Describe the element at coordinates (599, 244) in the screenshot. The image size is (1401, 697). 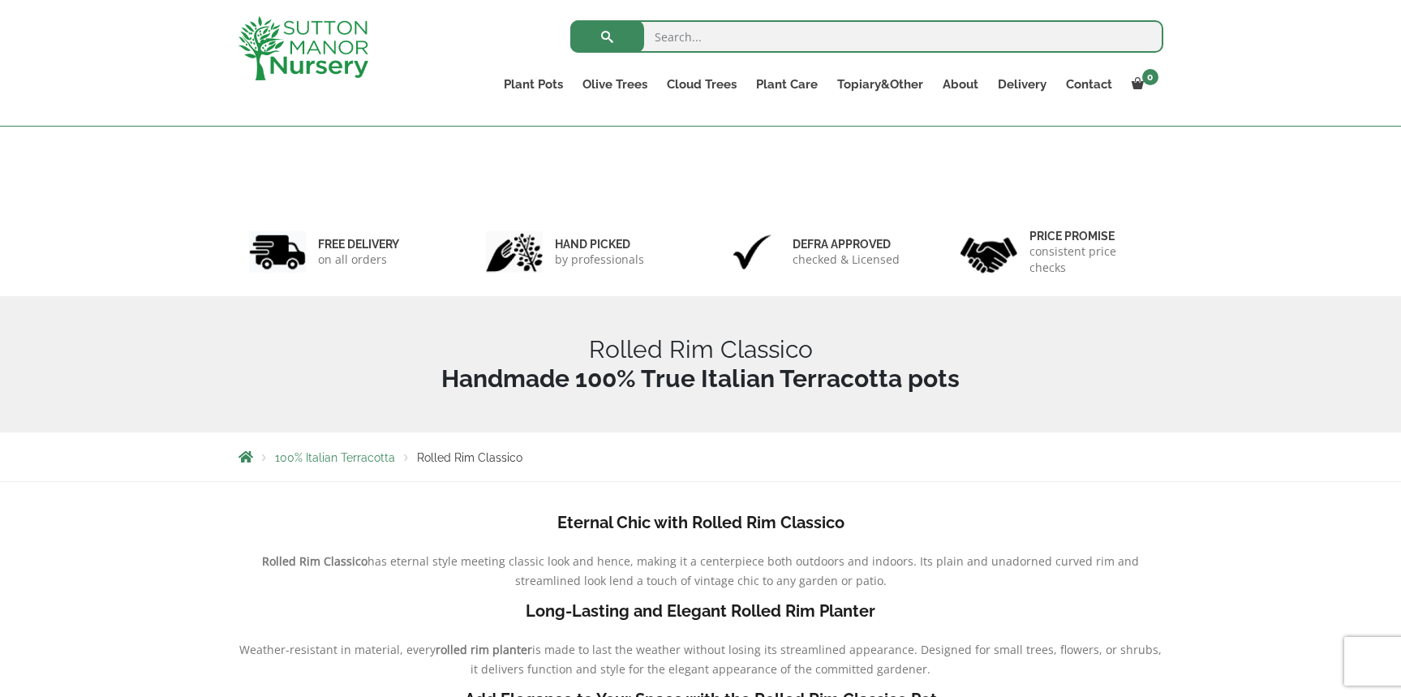
I see `h6: hand picked` at that location.